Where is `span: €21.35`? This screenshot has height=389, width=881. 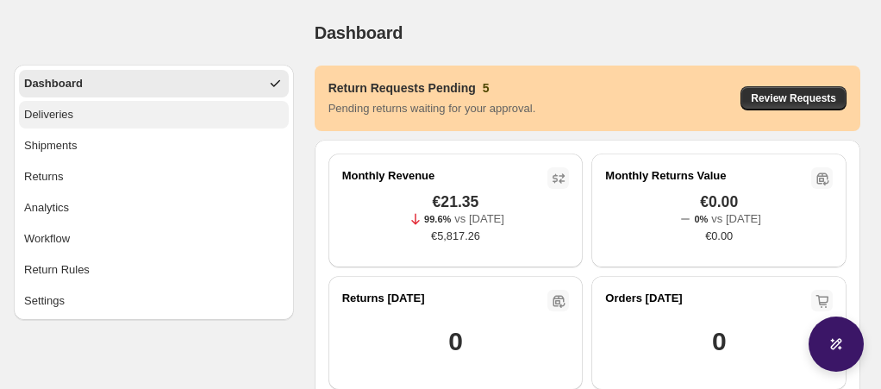
span: €21.35 is located at coordinates (456, 202).